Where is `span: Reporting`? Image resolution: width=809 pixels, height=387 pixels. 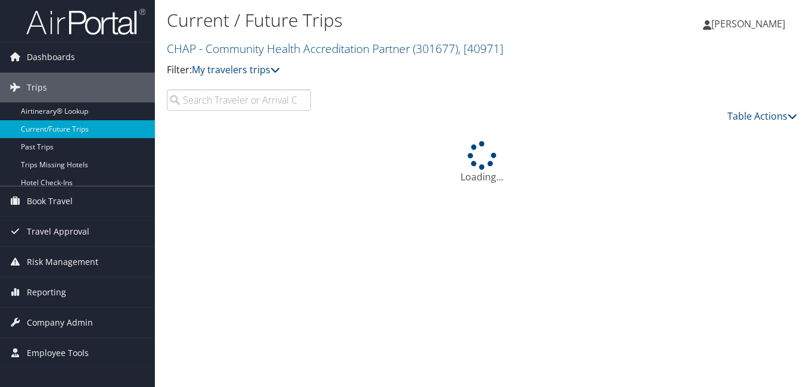 span: Reporting is located at coordinates (46, 293).